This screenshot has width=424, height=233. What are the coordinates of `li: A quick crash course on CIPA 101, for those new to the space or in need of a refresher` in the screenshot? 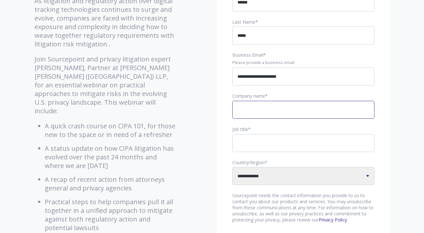 It's located at (111, 130).